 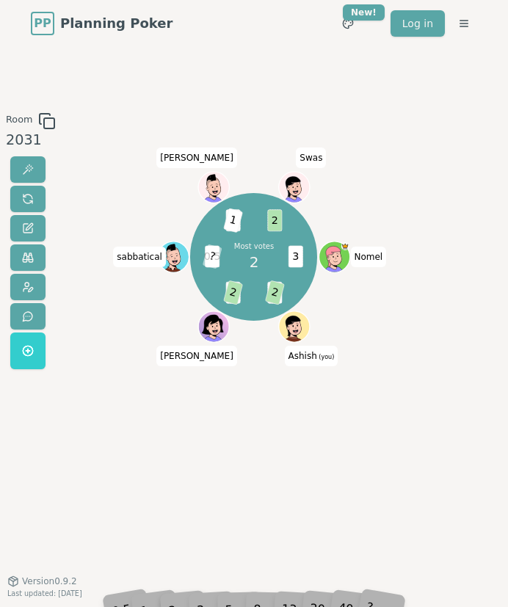 What do you see at coordinates (49, 581) in the screenshot?
I see `span: Version 0.9.2` at bounding box center [49, 581].